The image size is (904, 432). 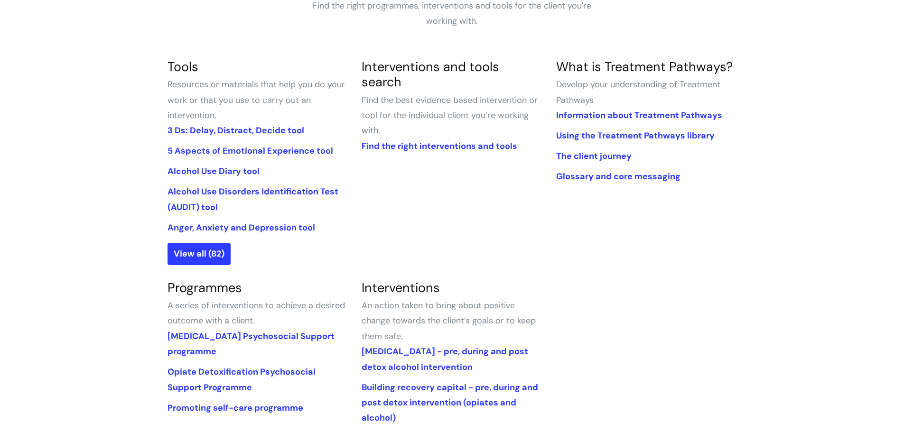 What do you see at coordinates (400, 288) in the screenshot?
I see `a: Interventions` at bounding box center [400, 288].